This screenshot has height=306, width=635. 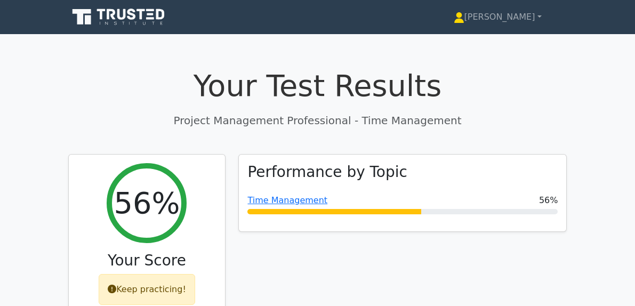 I want to click on h3: Performance by Topic, so click(x=327, y=172).